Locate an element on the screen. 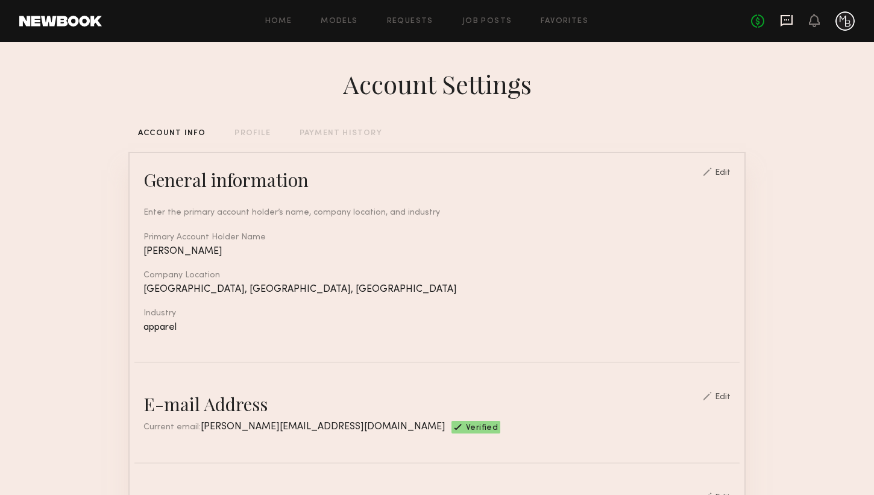 Image resolution: width=874 pixels, height=495 pixels. div: apparel is located at coordinates (437, 327).